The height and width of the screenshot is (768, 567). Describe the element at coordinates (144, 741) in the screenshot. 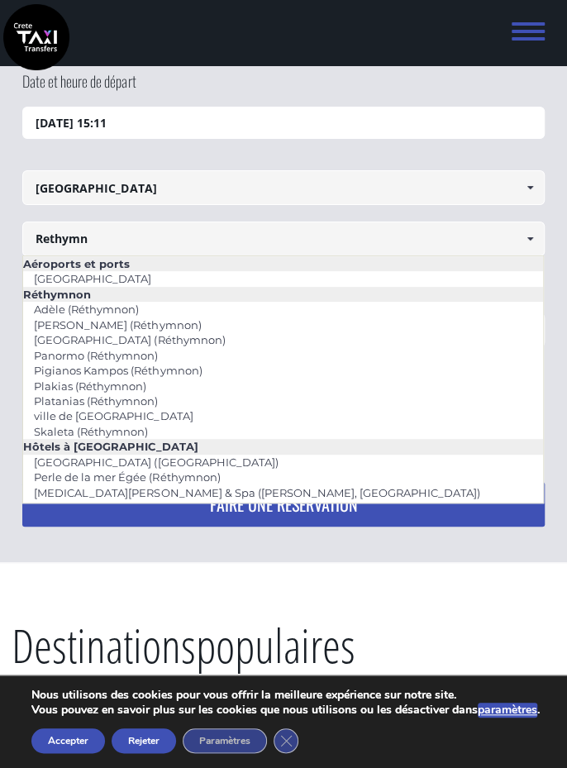

I see `button: Rejeter` at that location.